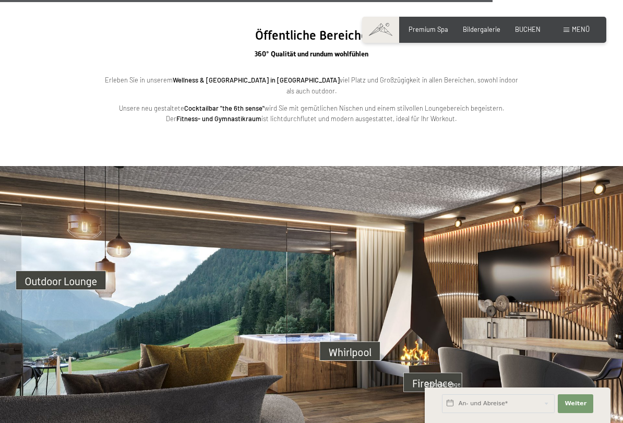  What do you see at coordinates (224, 108) in the screenshot?
I see `strong: Cocktailbar "the 6th sense"` at bounding box center [224, 108].